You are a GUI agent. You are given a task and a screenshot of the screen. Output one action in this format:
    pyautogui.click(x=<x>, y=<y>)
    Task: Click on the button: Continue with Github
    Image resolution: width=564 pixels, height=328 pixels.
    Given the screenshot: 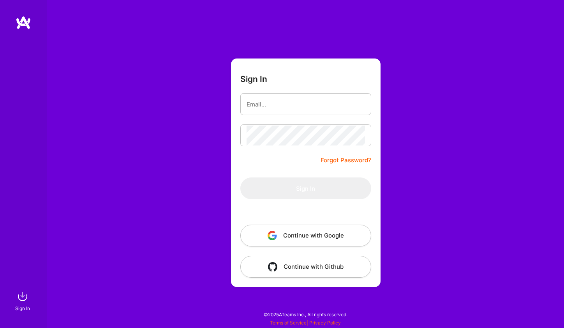 What is the action you would take?
    pyautogui.click(x=306, y=267)
    